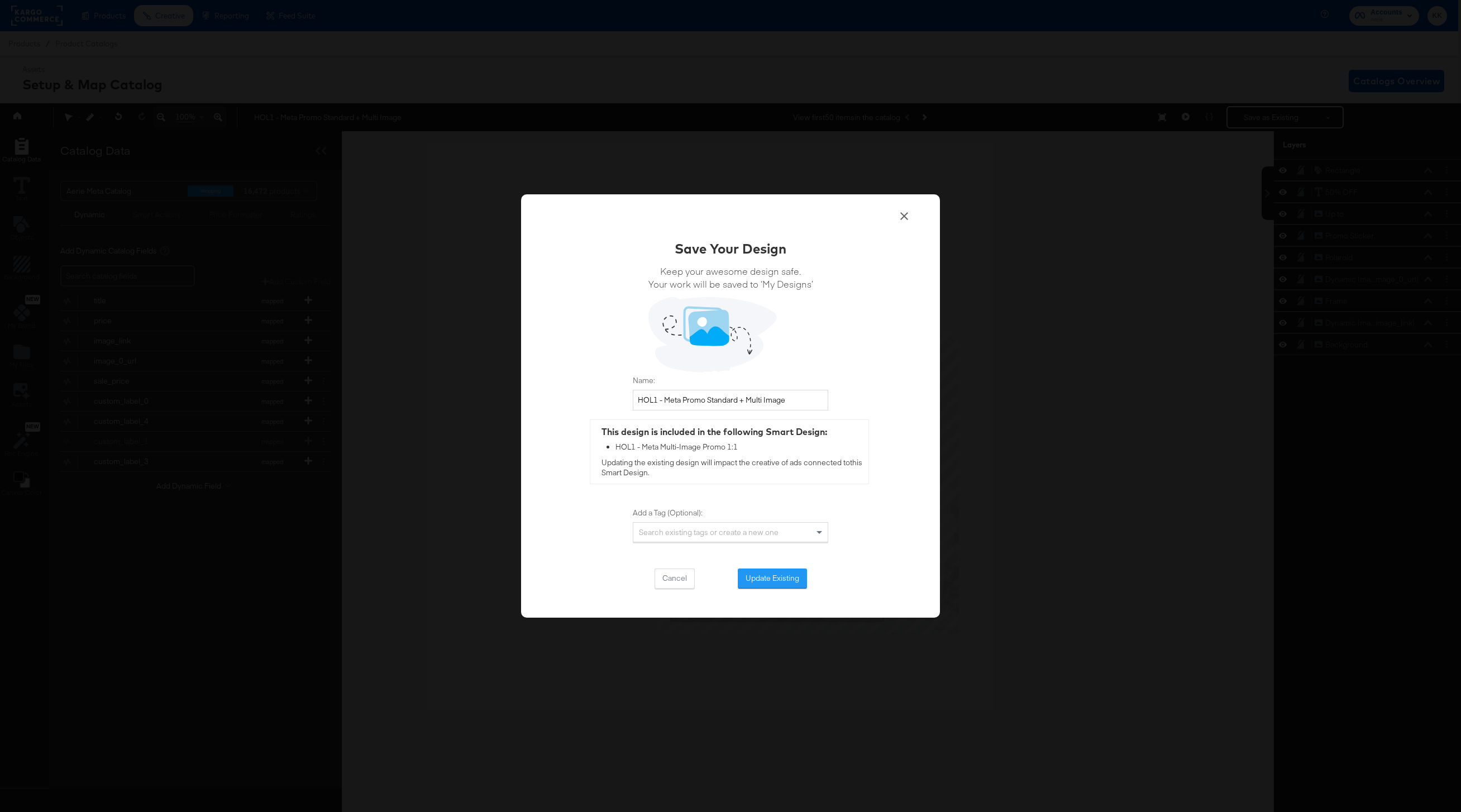  What do you see at coordinates (730, 380) in the screenshot?
I see `label: Name:` at bounding box center [730, 380].